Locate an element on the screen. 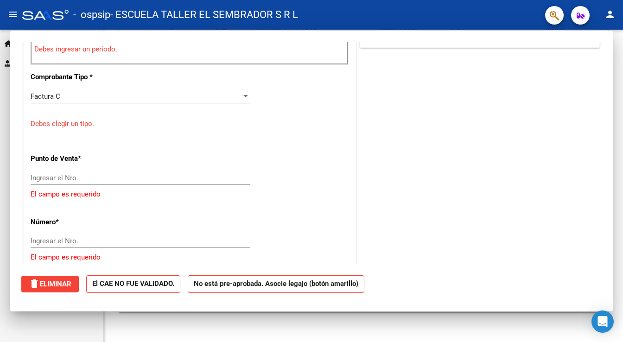  span: - ospsip is located at coordinates (92, 15).